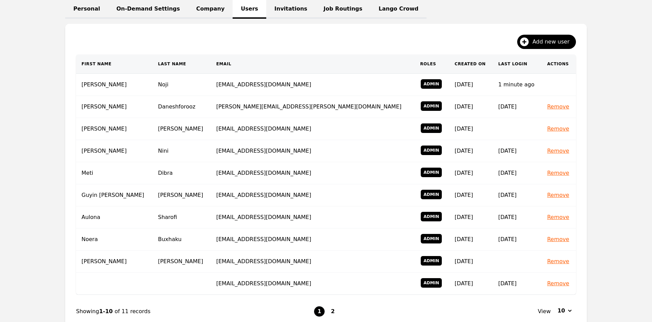 Image resolution: width=652 pixels, height=322 pixels. I want to click on th: Created On, so click(471, 64).